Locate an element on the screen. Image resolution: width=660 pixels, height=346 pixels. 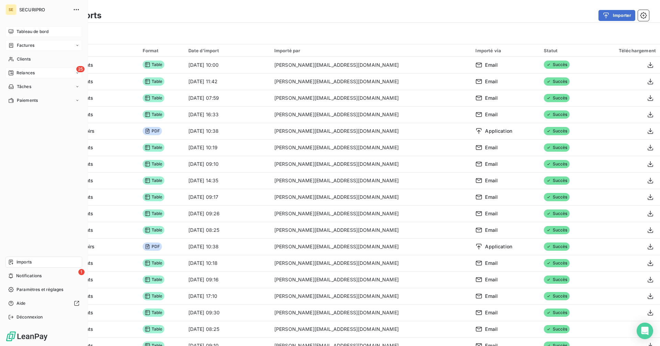
span: Paiements is located at coordinates (27, 100).